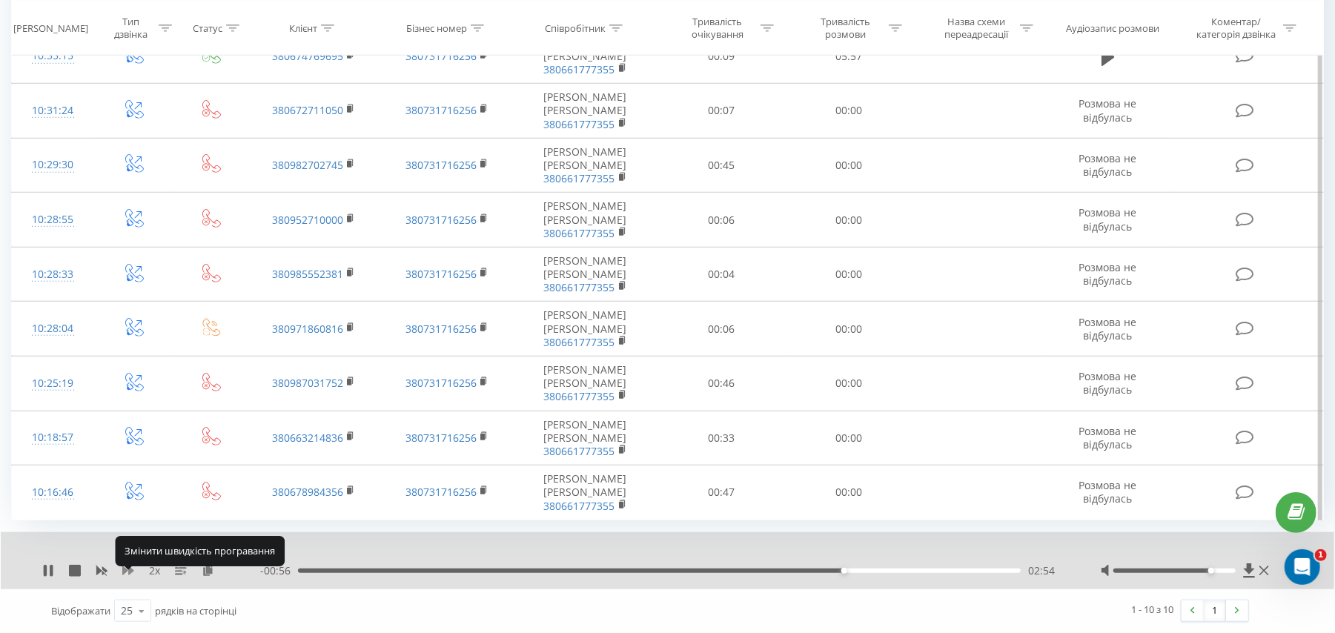 This screenshot has height=633, width=1335. I want to click on div: Бізнес номер, so click(436, 27).